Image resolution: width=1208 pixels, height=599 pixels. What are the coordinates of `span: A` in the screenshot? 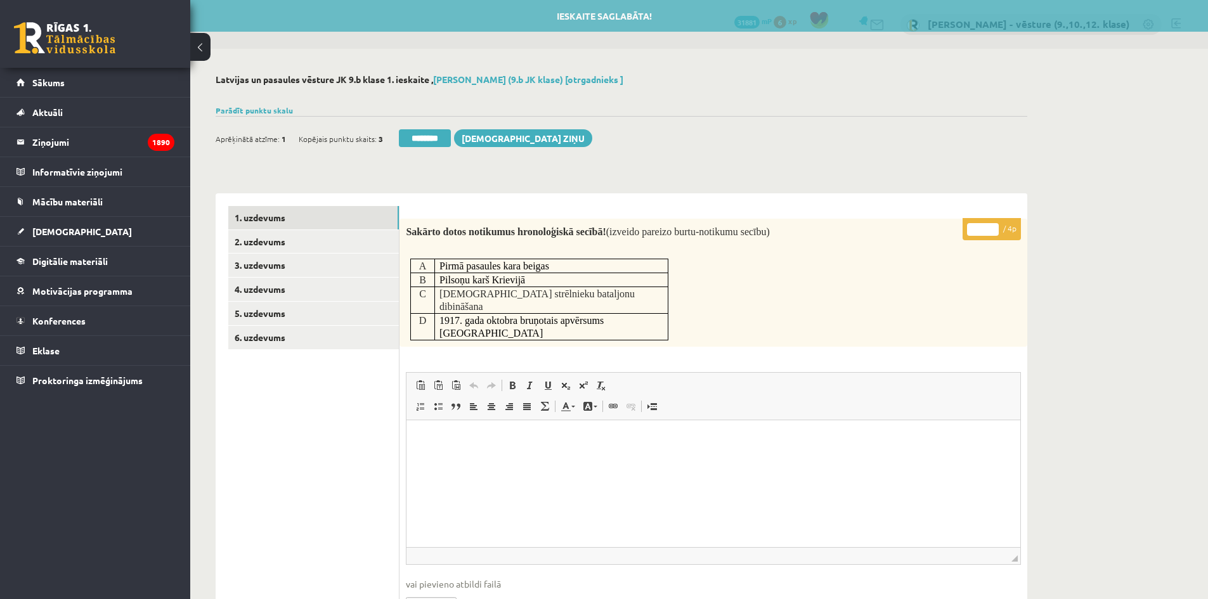 It's located at (423, 266).